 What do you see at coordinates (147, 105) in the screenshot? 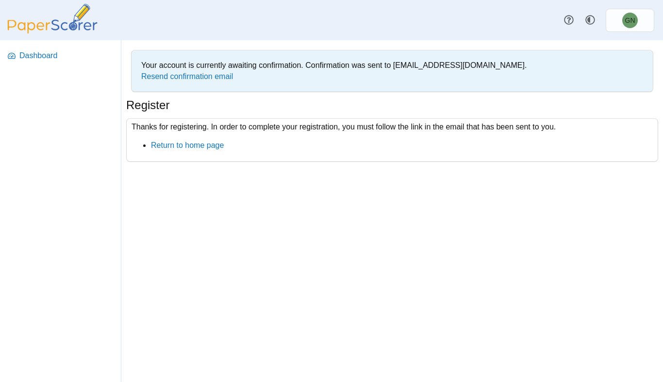
I see `h1: Register` at bounding box center [147, 105].